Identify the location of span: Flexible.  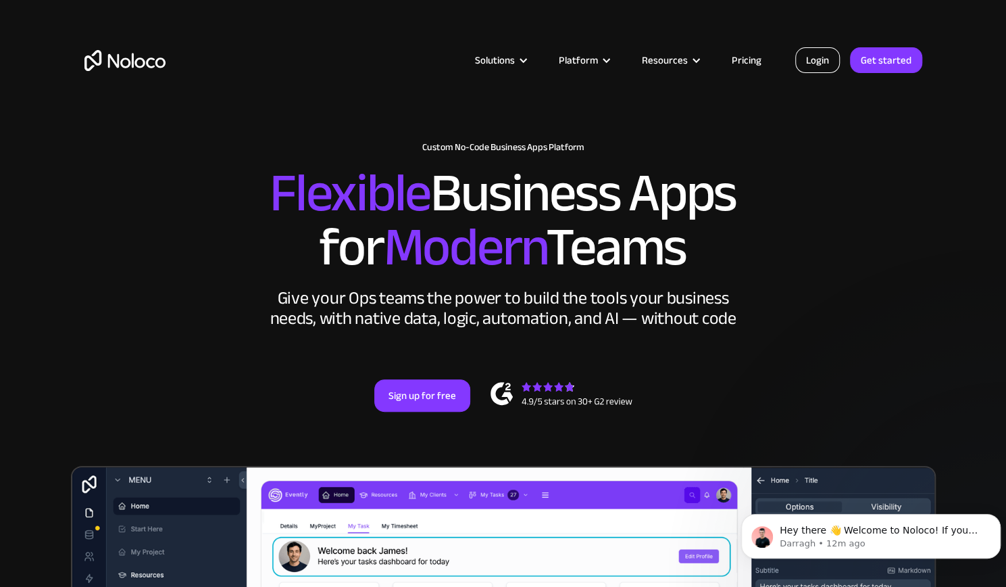
(350, 193).